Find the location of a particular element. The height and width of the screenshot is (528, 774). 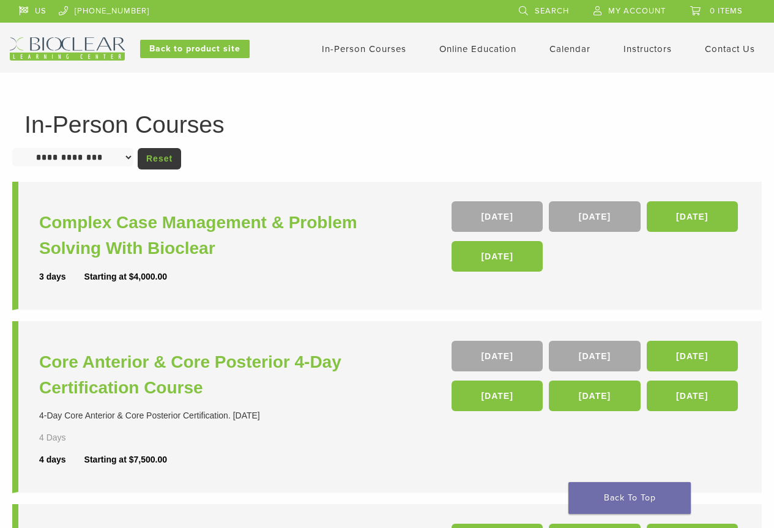

h3: Complex Case Management & Problem Solving With Bioclear is located at coordinates (215, 235).